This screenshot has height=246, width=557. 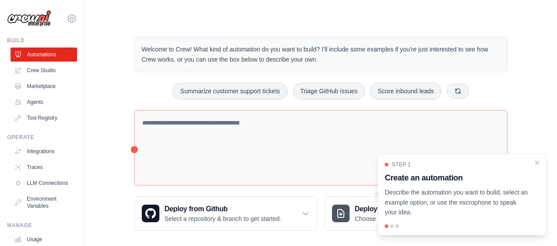 What do you see at coordinates (321, 55) in the screenshot?
I see `p: Welcome to Crew! What kind of automation do you want to build? I'll include some examples if you'...` at bounding box center [321, 55].